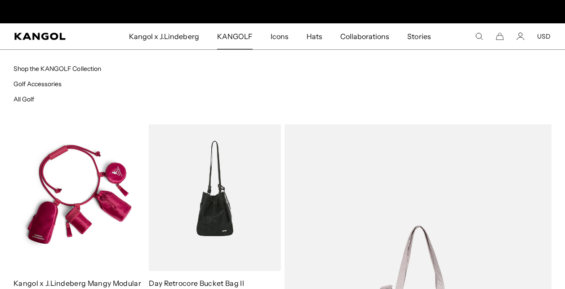  I want to click on img: Kangol x J.Lindeberg Mangy Modular Mini Bags, so click(79, 189).